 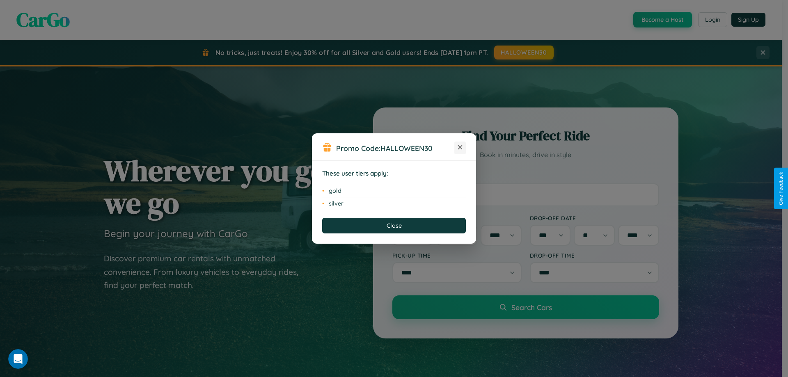 What do you see at coordinates (395, 148) in the screenshot?
I see `h3: Promo Code:` at bounding box center [395, 148].